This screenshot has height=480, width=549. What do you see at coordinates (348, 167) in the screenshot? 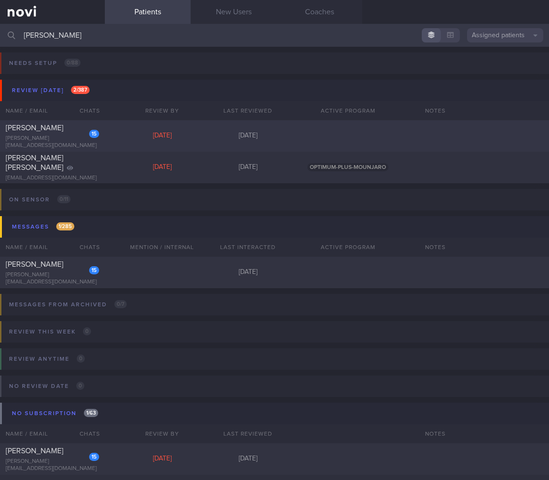
I see `span: OPTIMUM-PLUS-MOUNJARO` at bounding box center [348, 167].